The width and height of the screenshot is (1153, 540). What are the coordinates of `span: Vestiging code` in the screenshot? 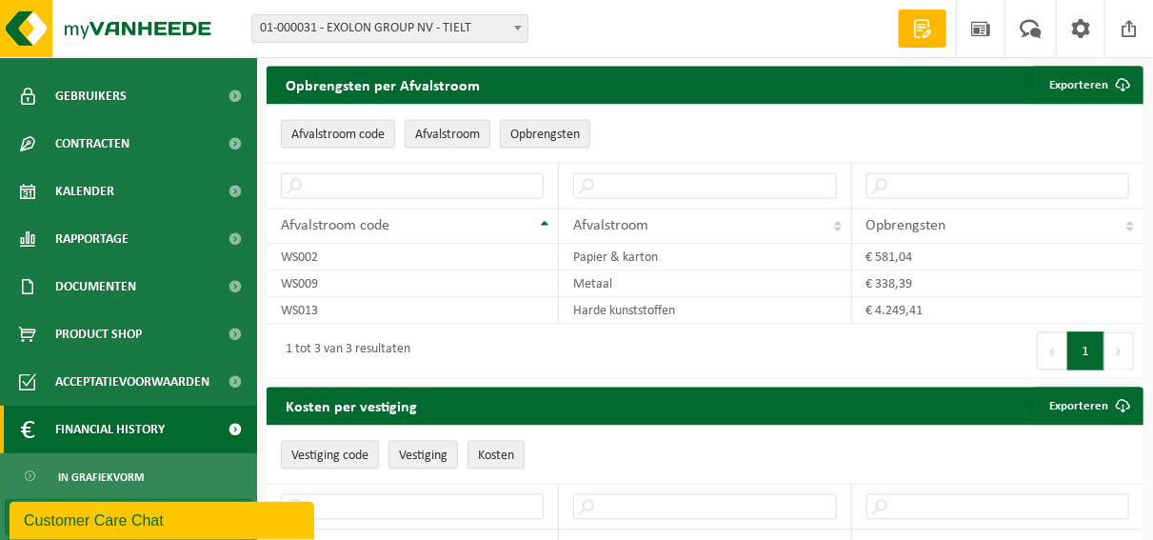 It's located at (329, 456).